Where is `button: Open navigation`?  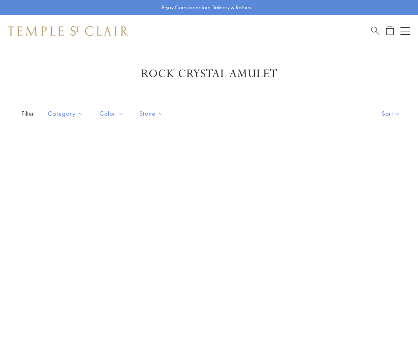 button: Open navigation is located at coordinates (405, 31).